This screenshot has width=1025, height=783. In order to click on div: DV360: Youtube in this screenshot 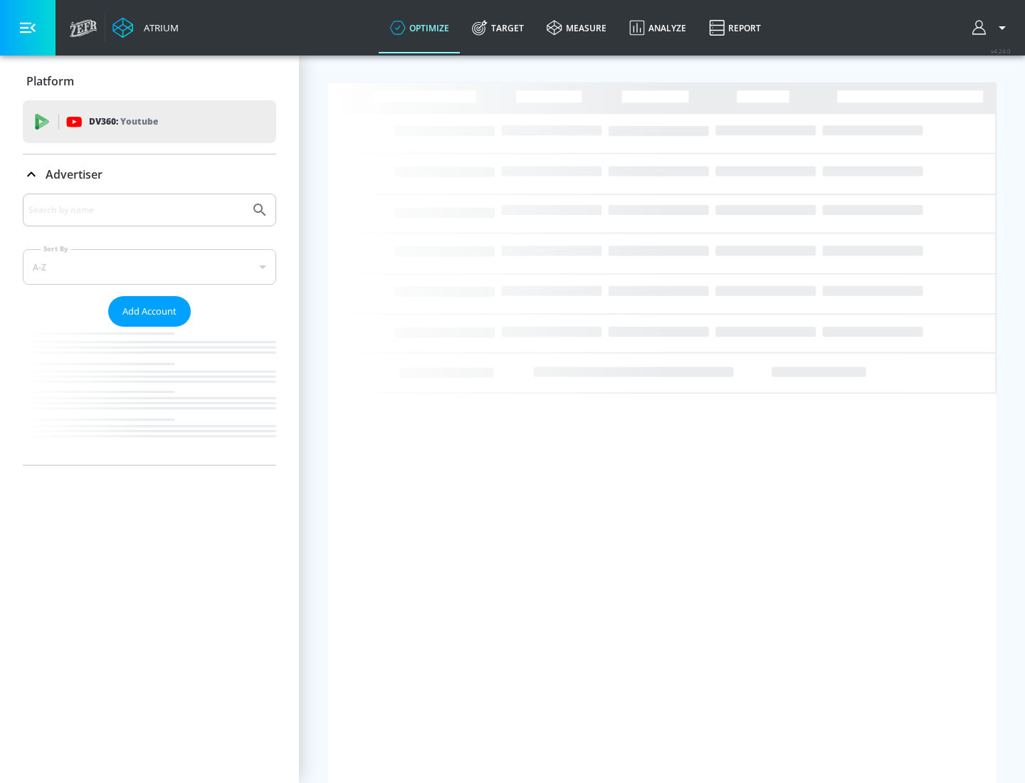, I will do `click(149, 122)`.